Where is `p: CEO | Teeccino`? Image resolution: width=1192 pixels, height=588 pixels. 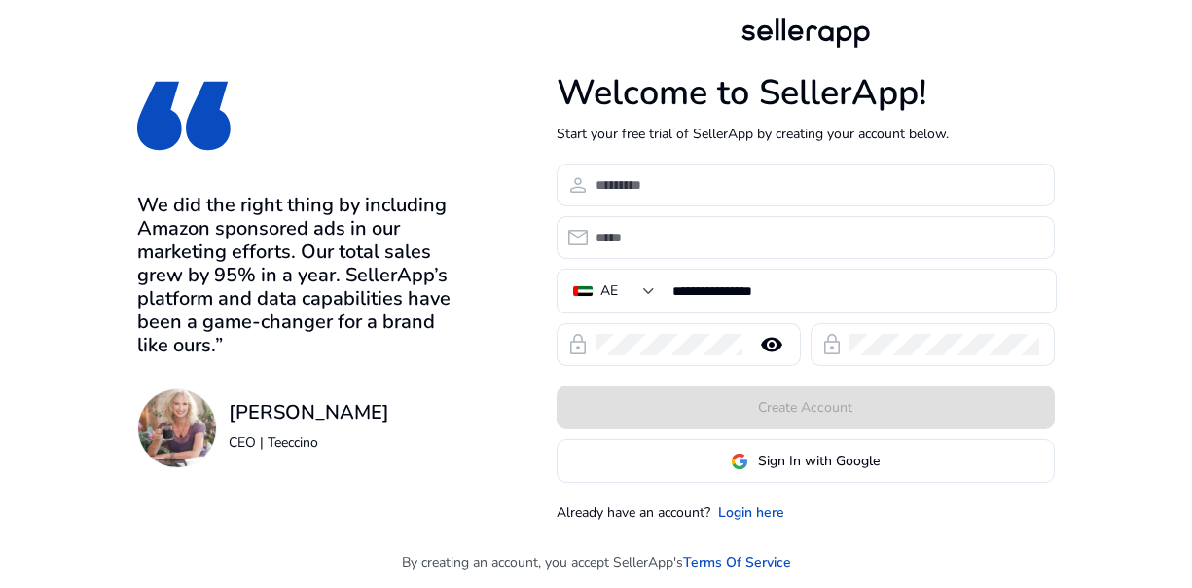
p: CEO | Teeccino is located at coordinates (308, 442).